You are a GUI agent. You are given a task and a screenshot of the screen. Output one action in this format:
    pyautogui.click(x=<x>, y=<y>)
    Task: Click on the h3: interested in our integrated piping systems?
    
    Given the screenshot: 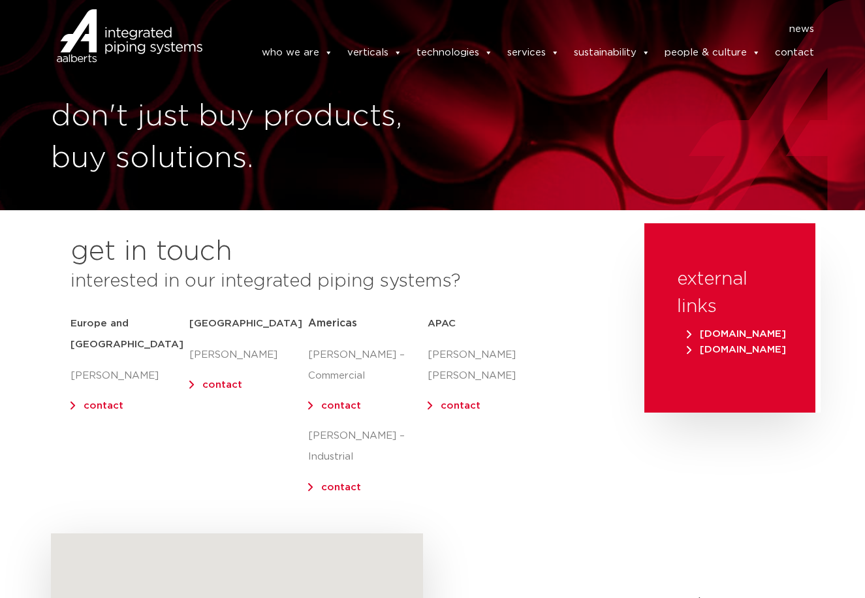 What is the action you would take?
    pyautogui.click(x=341, y=281)
    